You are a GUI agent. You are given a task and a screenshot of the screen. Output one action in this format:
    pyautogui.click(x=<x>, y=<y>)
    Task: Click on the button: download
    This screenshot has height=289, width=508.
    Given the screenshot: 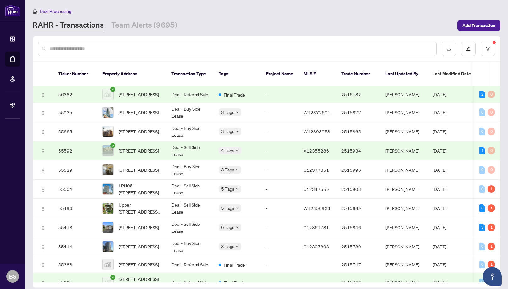 What is the action you would take?
    pyautogui.click(x=449, y=49)
    